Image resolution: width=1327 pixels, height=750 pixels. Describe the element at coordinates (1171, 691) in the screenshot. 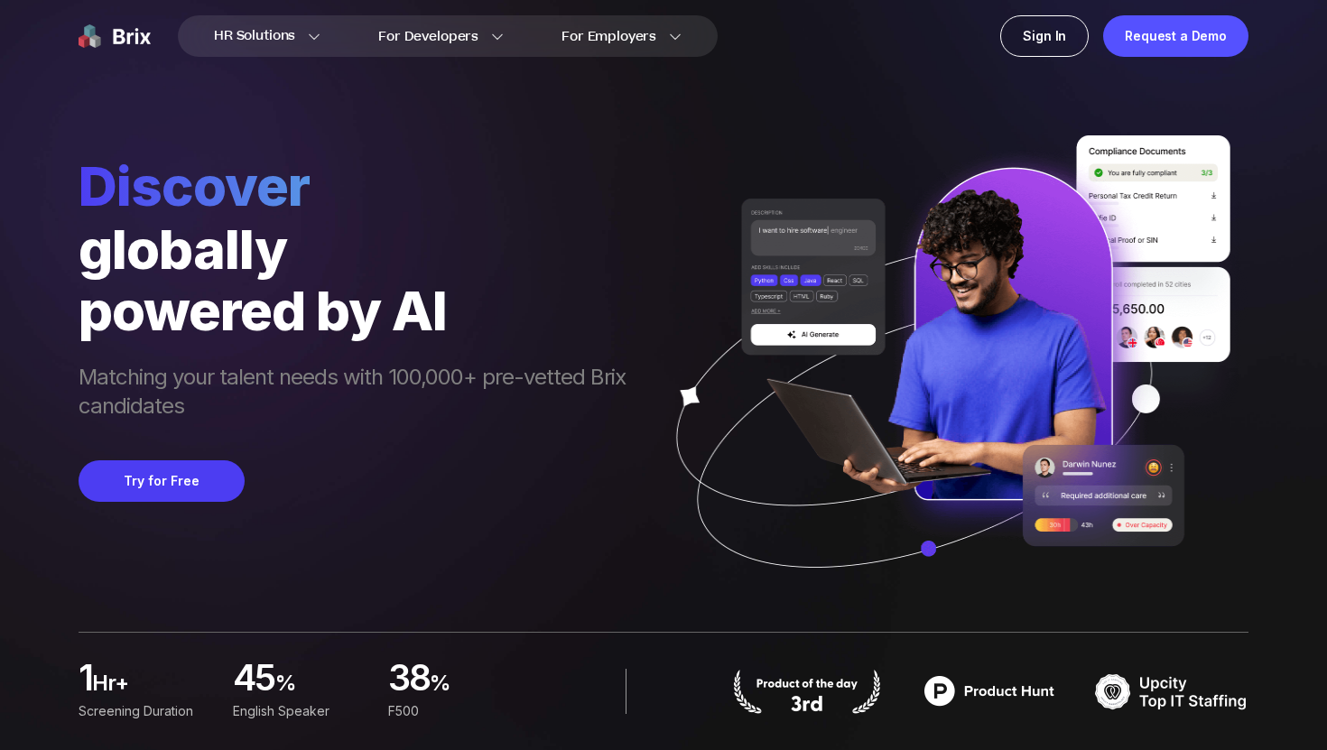

I see `img: TOP IT STAFFING` at that location.